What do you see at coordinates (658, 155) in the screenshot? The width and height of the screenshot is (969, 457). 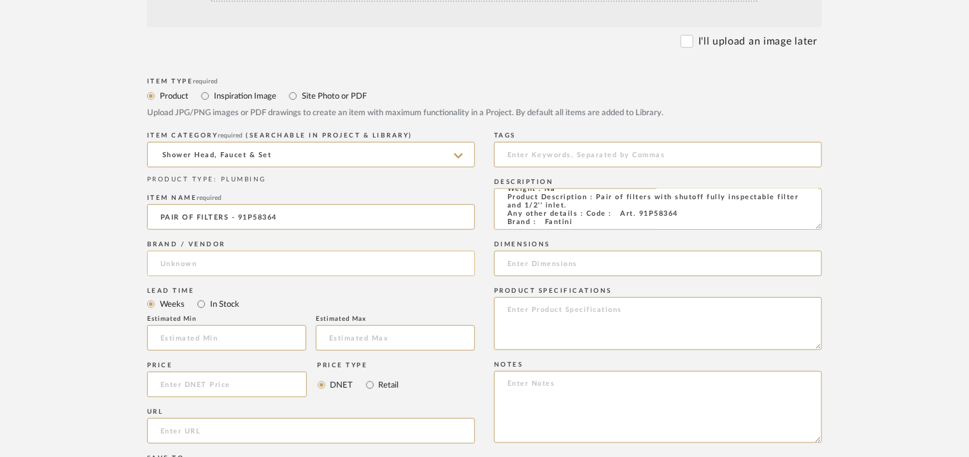 I see `input: Enter Keywords, Separated by Commas` at bounding box center [658, 155].